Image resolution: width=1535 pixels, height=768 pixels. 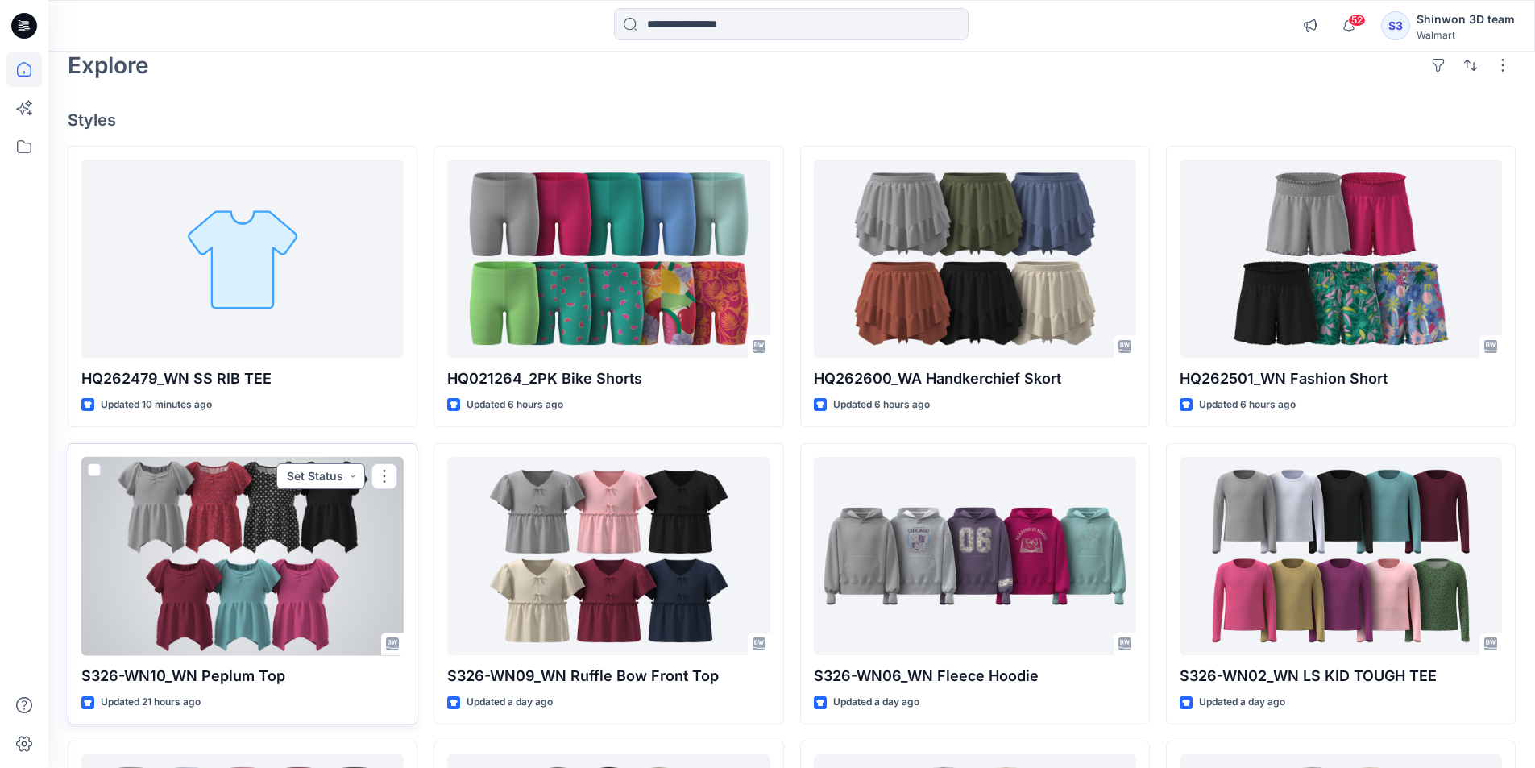 I want to click on a: HQ262600_WA Handkerchief Skort, so click(x=975, y=259).